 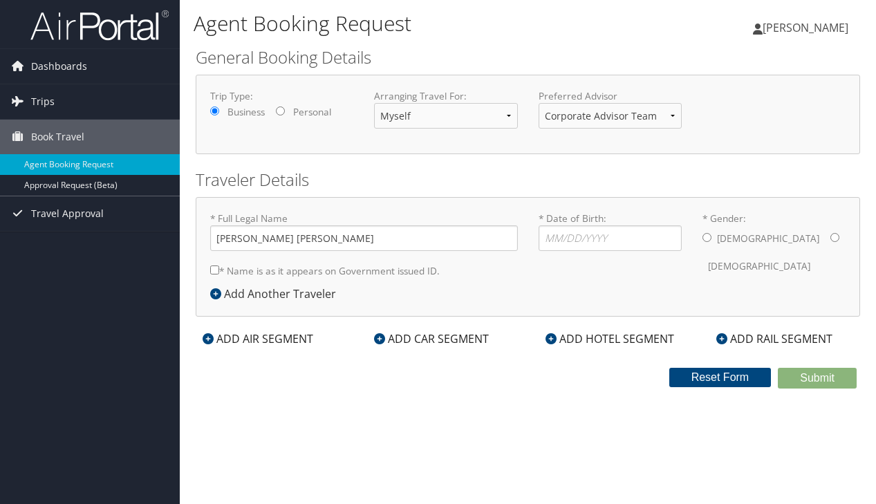 What do you see at coordinates (445, 96) in the screenshot?
I see `label: Arranging Travel For:` at bounding box center [445, 96].